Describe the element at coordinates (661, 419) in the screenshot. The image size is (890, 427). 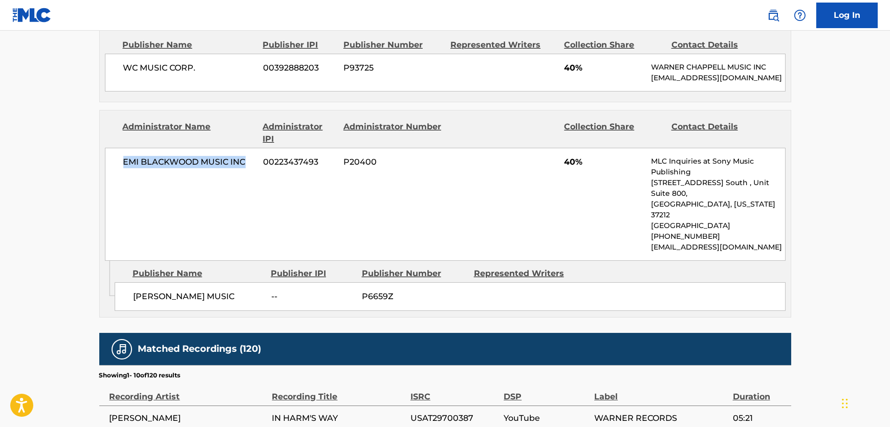
I see `span: WARNER RECORDS` at that location.